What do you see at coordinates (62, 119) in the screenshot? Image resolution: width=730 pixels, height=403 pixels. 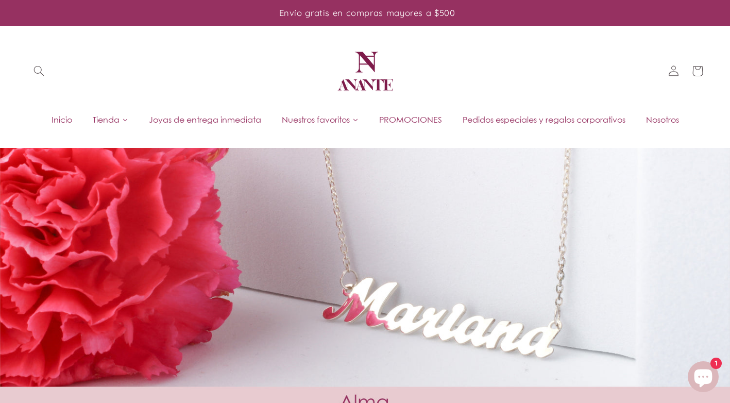 I see `span: Inicio` at bounding box center [62, 119].